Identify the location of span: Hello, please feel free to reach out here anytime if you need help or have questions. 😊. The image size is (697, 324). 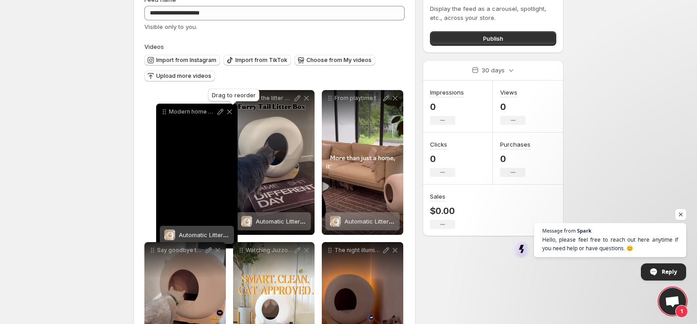
(610, 244).